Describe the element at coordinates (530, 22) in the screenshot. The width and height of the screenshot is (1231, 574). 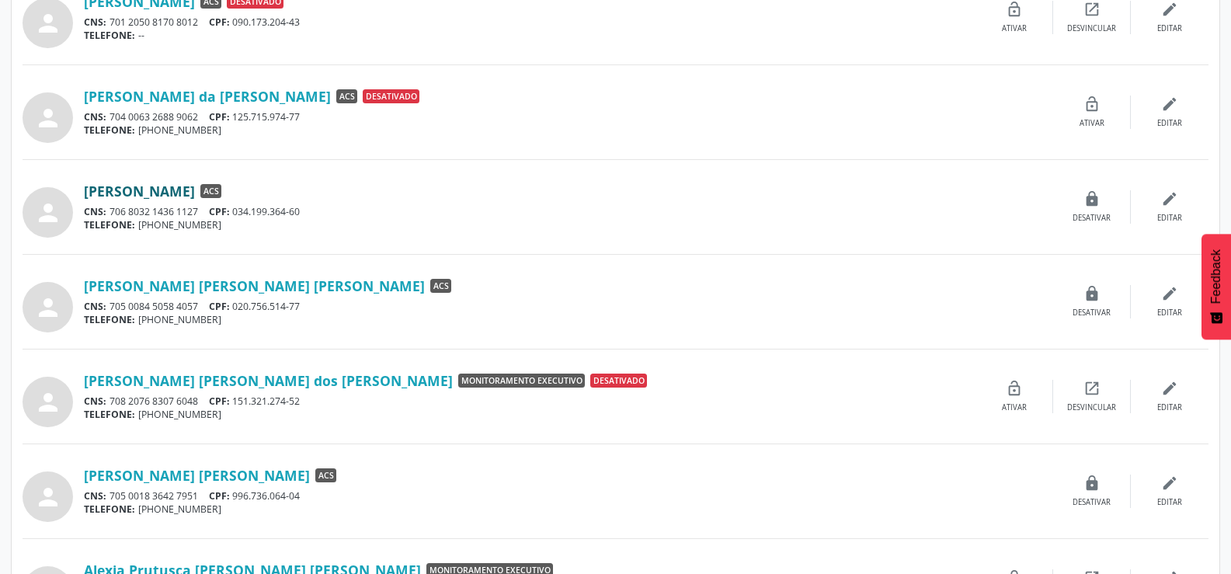
I see `div: 701 2050 8170 8012 090.173.204-43` at that location.